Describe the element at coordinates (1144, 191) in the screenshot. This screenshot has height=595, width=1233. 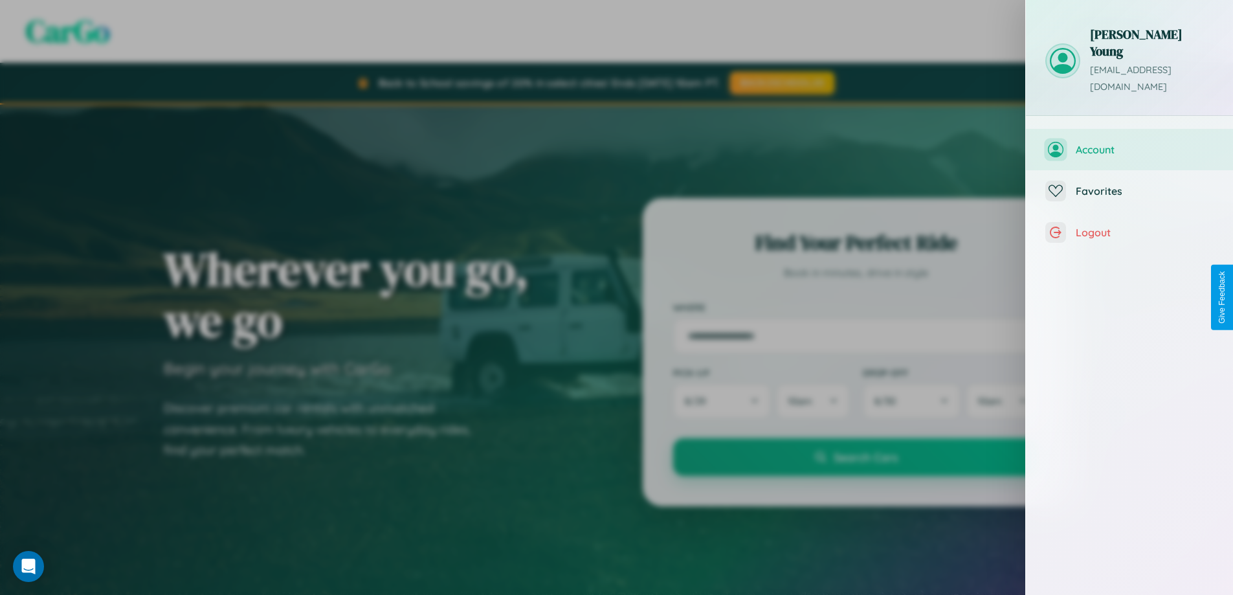
I see `span: Favorites` at that location.